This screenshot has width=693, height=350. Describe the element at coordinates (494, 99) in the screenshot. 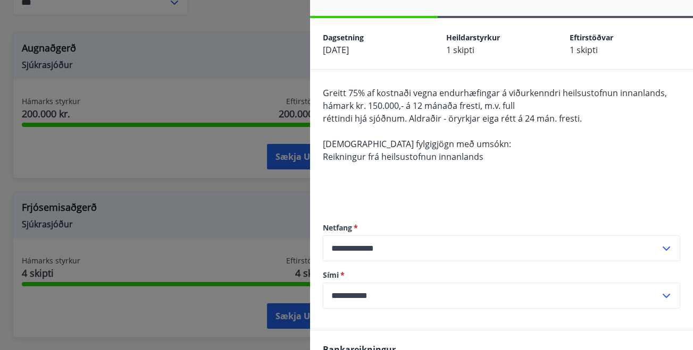

I see `span: Greitt 75% af kostnaði vegna endurhæfingar á viðurkenndri heilsustofnun innanlands, hámark kr. 15...` at that location.